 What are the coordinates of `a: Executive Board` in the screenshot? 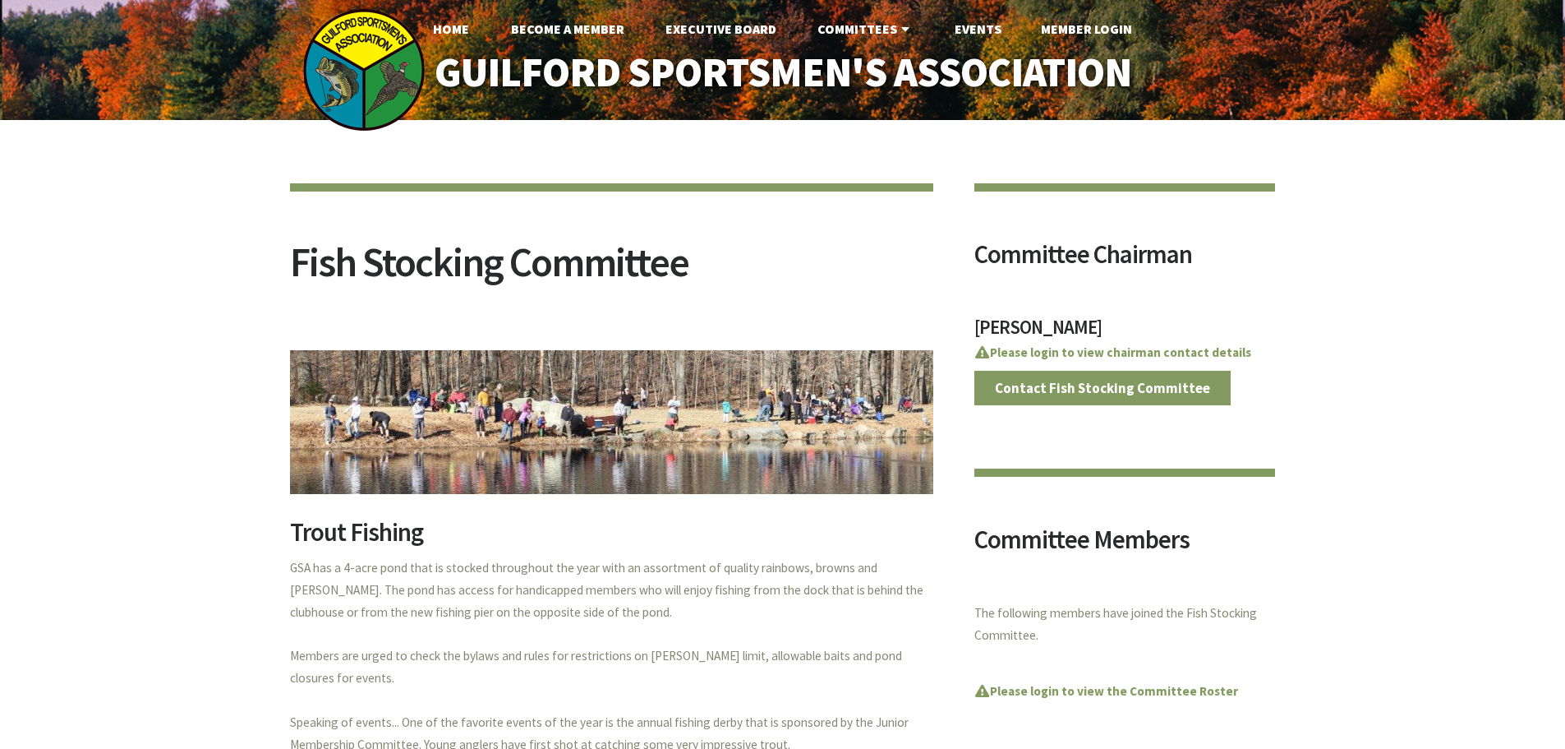 It's located at (721, 29).